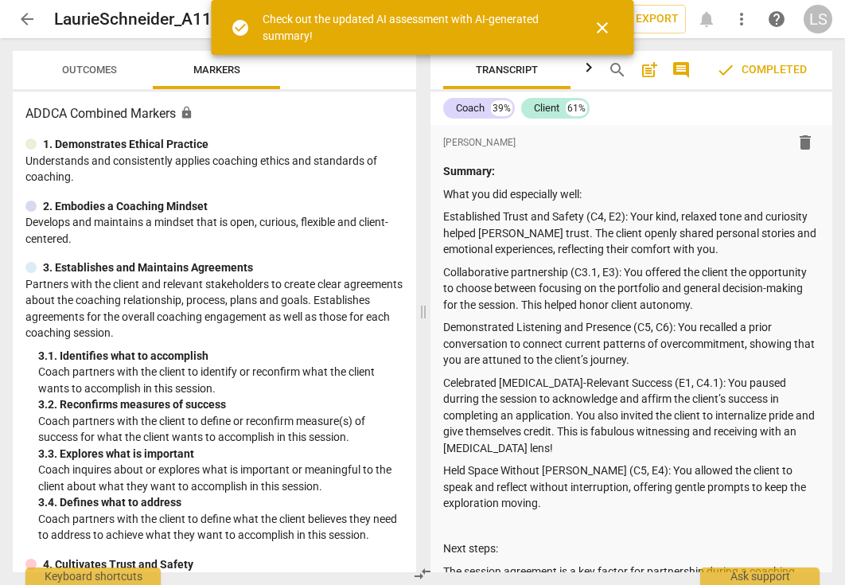  Describe the element at coordinates (818, 19) in the screenshot. I see `button: LS` at that location.